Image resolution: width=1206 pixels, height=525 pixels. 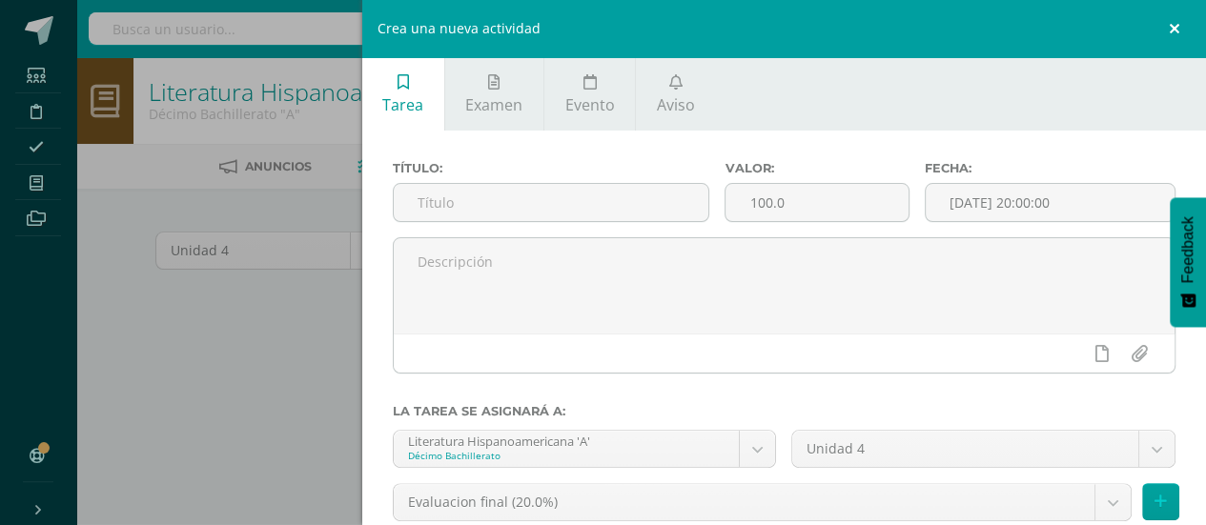 What do you see at coordinates (785, 411) in the screenshot?
I see `label: La tarea se asignará a:` at bounding box center [785, 411].